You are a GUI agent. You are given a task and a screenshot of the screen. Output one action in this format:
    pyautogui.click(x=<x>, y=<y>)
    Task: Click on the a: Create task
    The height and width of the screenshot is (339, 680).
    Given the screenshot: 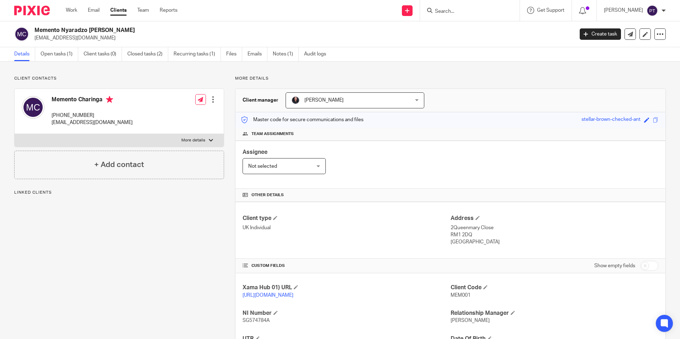 What is the action you would take?
    pyautogui.click(x=600, y=34)
    